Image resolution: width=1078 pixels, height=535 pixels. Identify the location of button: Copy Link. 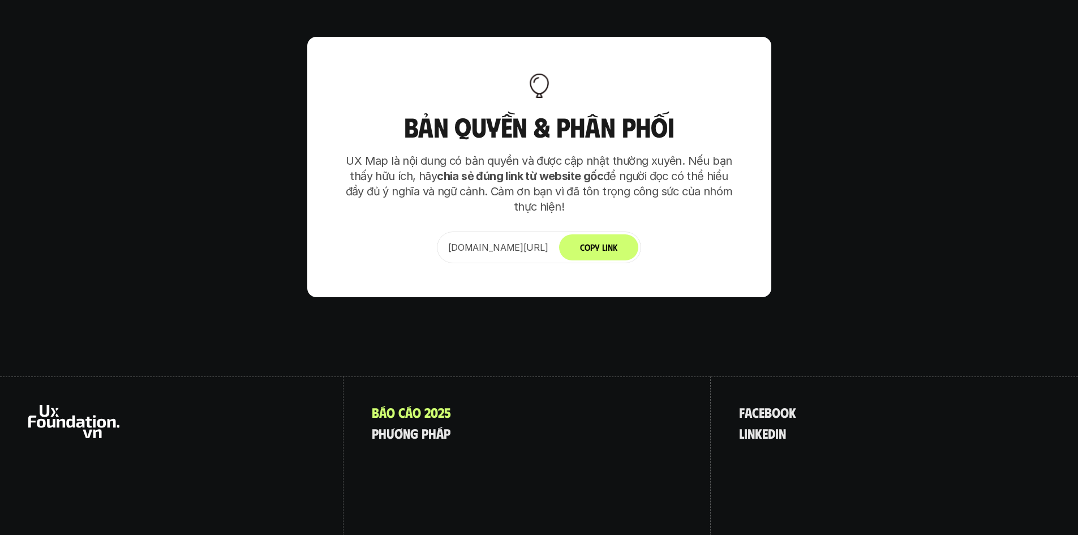
(599, 247).